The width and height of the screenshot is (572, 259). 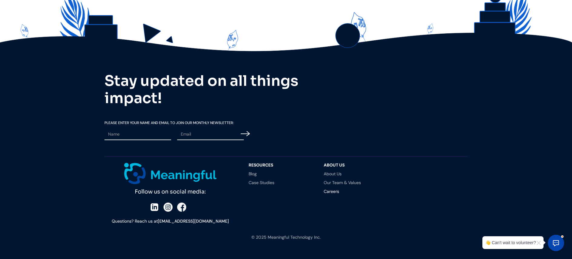 I want to click on a: Careers, so click(x=355, y=191).